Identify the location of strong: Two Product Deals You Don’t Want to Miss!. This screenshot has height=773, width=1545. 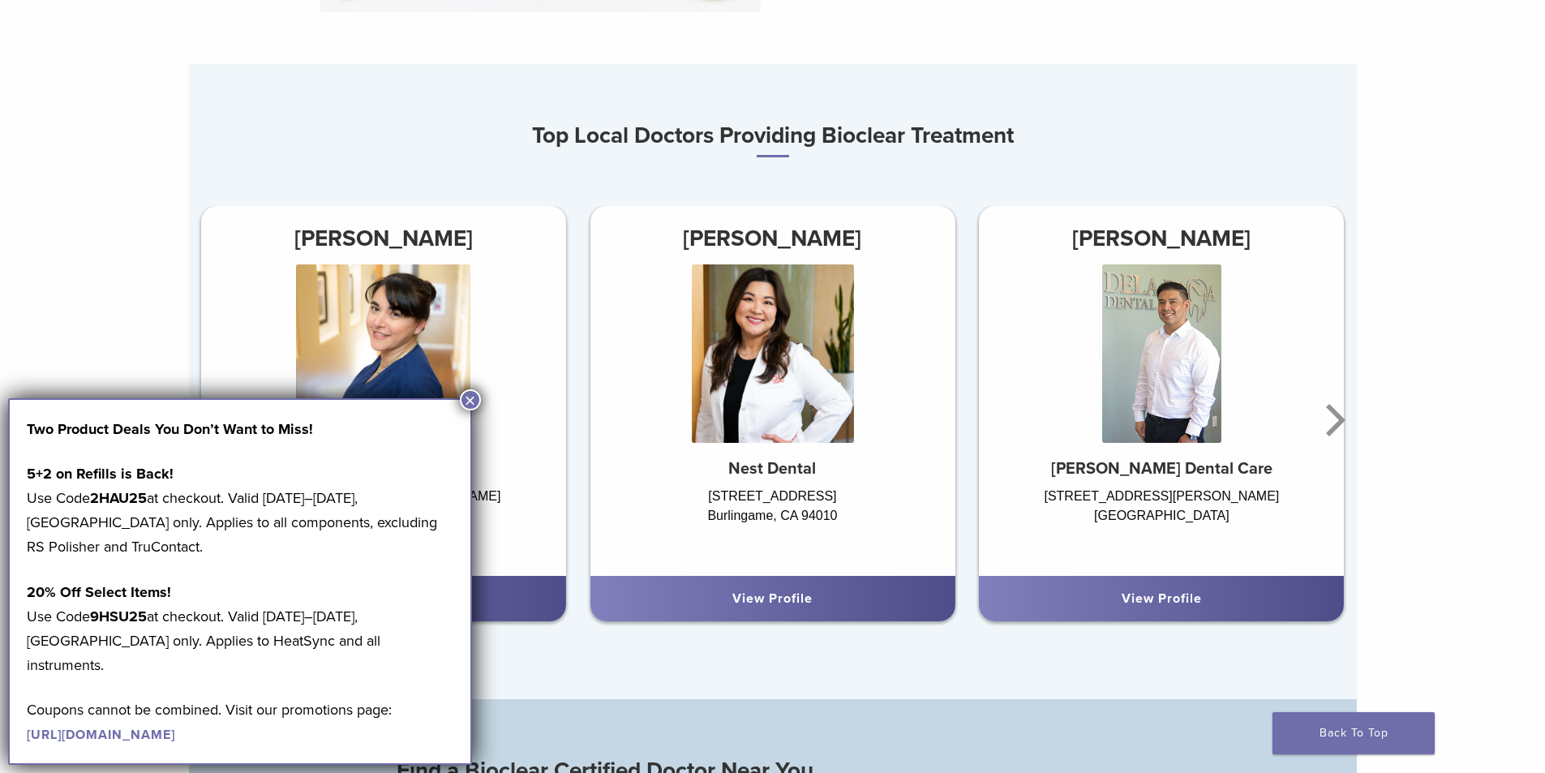
(170, 429).